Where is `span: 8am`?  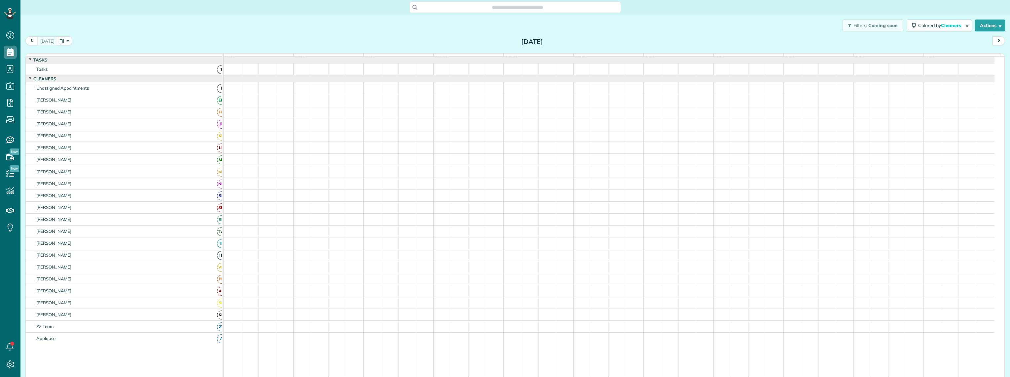
span: 8am is located at coordinates (300, 57).